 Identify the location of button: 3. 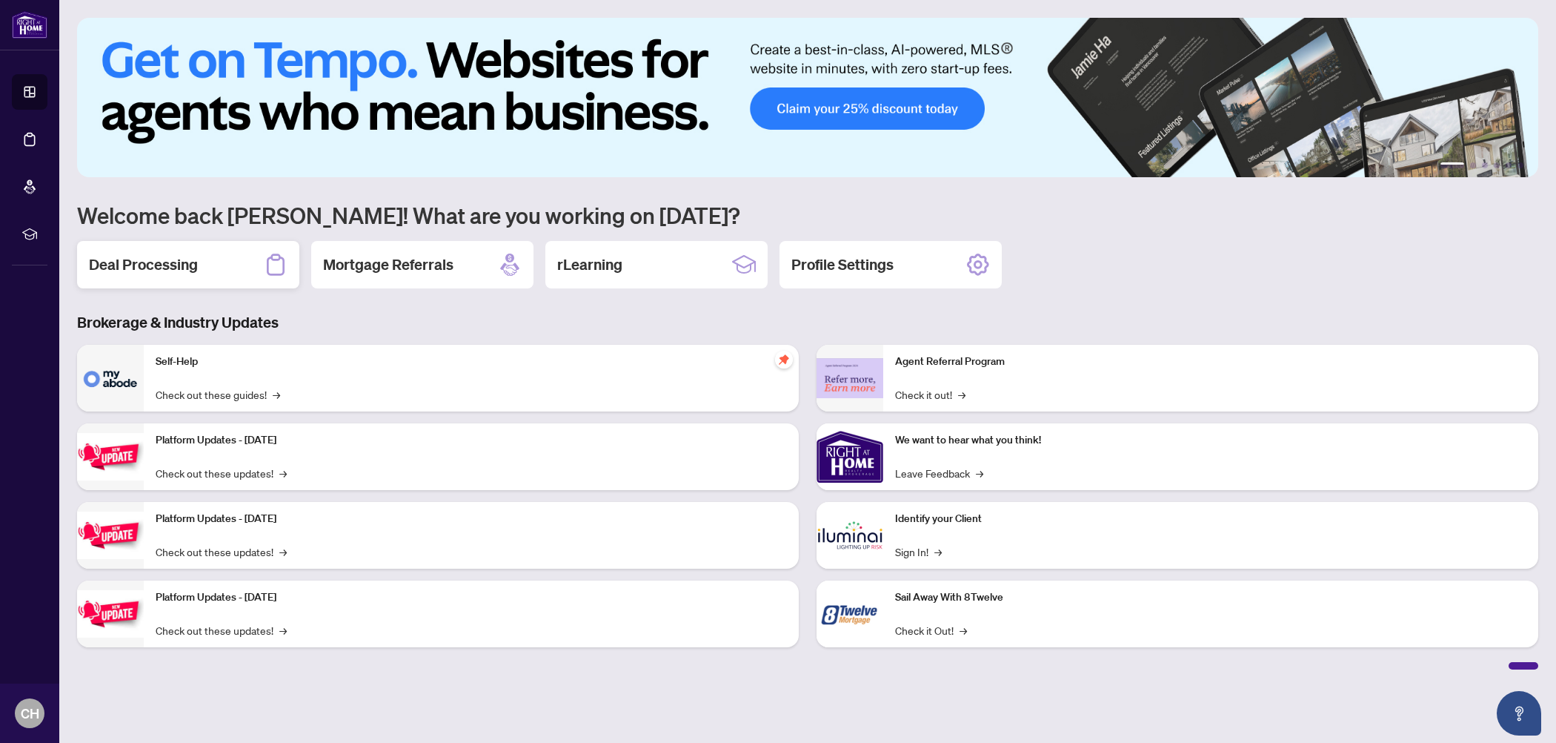
(1485, 165).